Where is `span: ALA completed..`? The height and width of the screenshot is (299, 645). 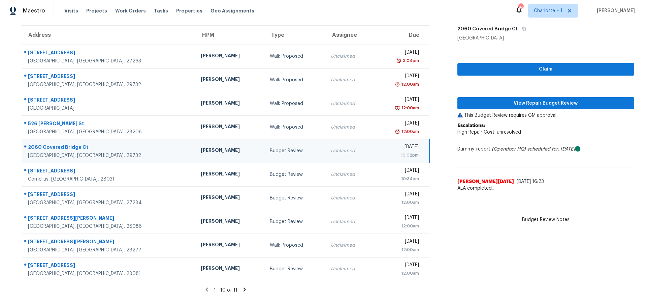 span: ALA completed.. is located at coordinates (546, 188).